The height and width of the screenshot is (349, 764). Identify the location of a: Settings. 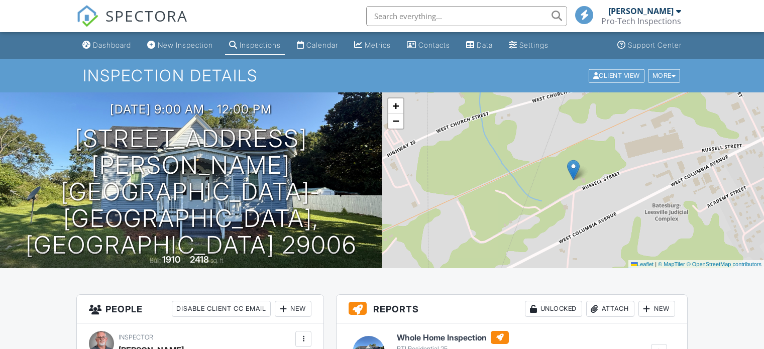
(529, 45).